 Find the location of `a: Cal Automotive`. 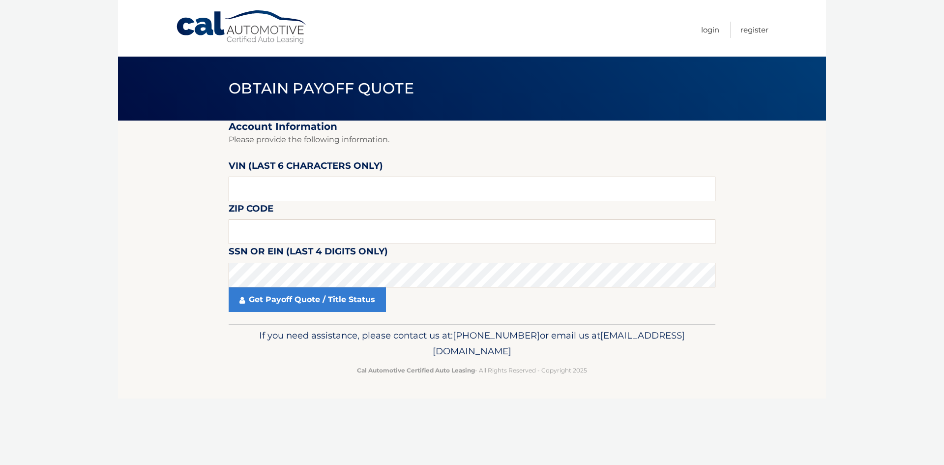

a: Cal Automotive is located at coordinates (242, 27).